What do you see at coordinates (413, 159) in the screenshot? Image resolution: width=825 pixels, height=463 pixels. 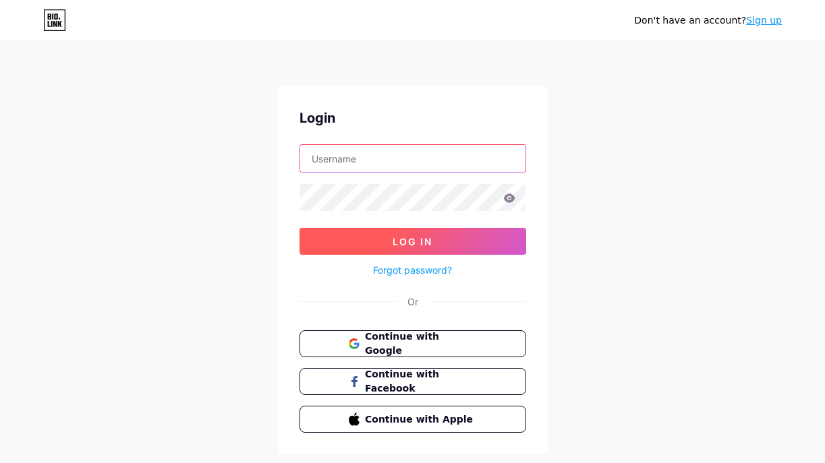 I see `input: Username` at bounding box center [413, 159].